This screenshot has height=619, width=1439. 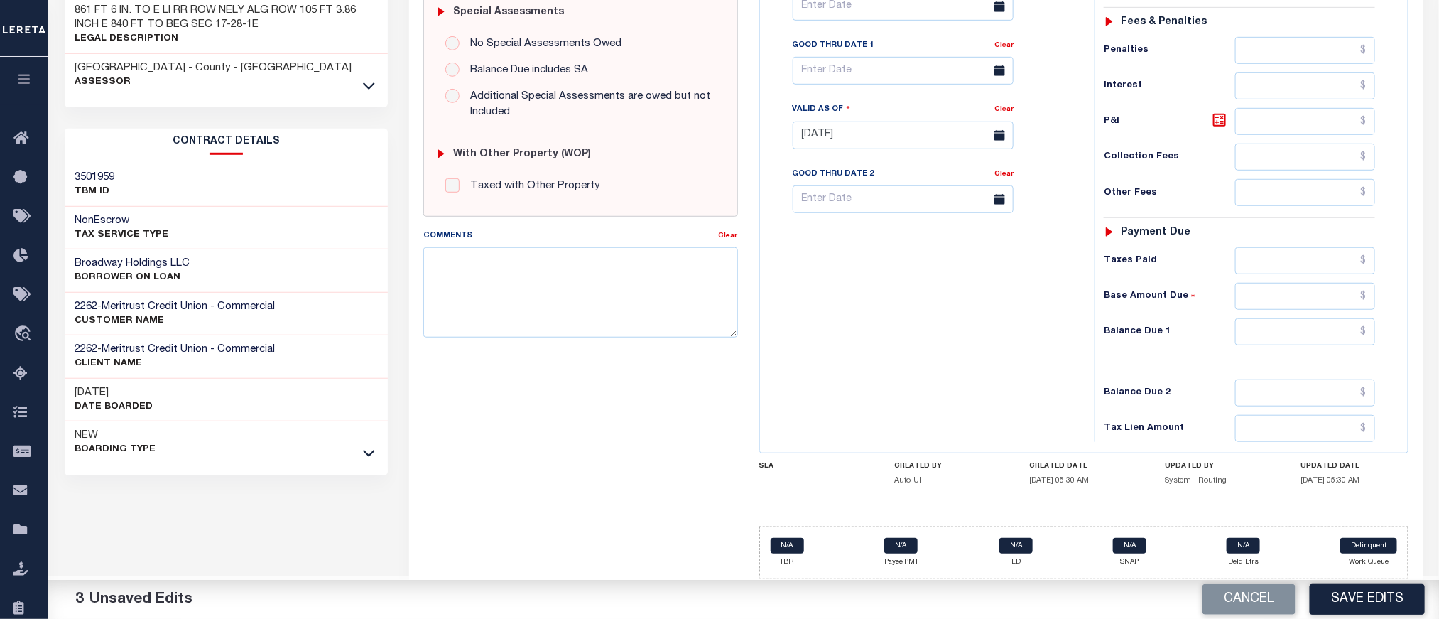 I want to click on h6: Collection Fees, so click(x=1169, y=157).